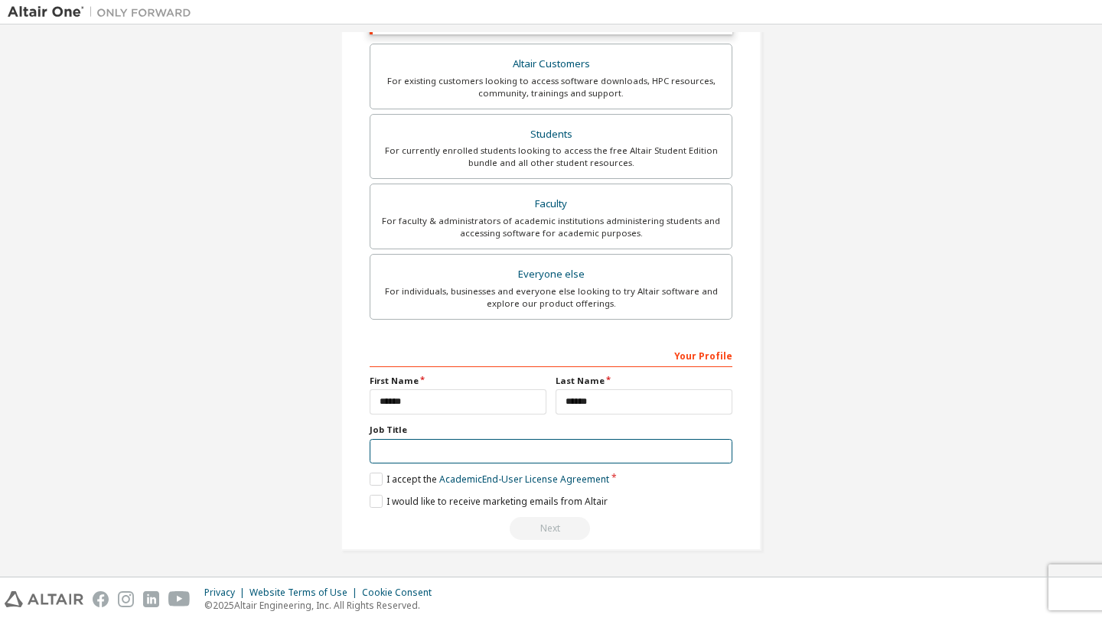 The width and height of the screenshot is (1102, 621). I want to click on img: facebook.svg, so click(100, 599).